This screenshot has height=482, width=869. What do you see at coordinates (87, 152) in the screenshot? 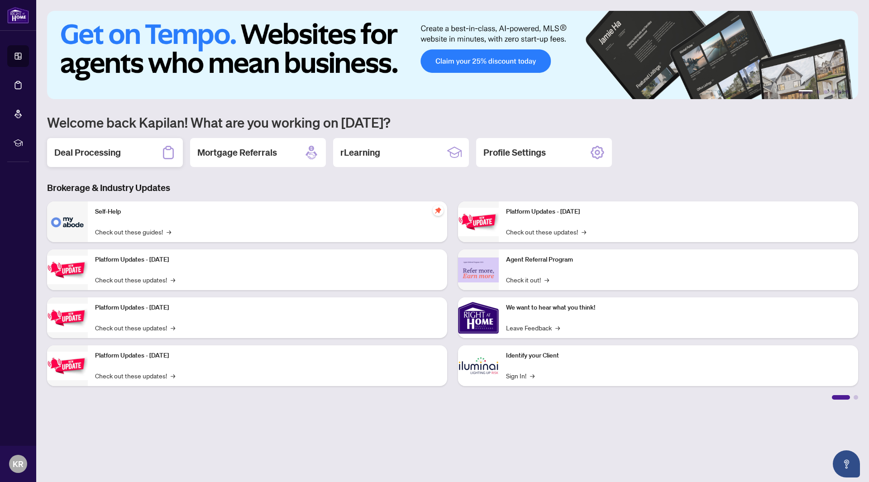
I see `h2: Deal Processing` at bounding box center [87, 152].